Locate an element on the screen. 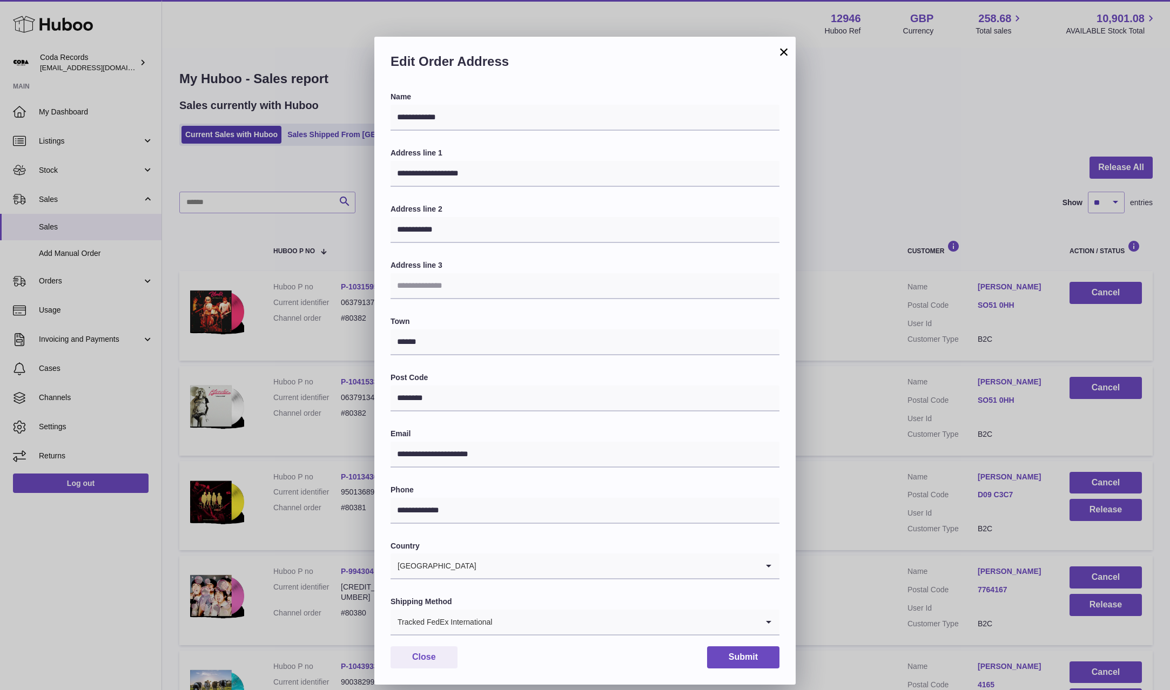 The width and height of the screenshot is (1170, 690). h2: Edit Order Address is located at coordinates (585, 64).